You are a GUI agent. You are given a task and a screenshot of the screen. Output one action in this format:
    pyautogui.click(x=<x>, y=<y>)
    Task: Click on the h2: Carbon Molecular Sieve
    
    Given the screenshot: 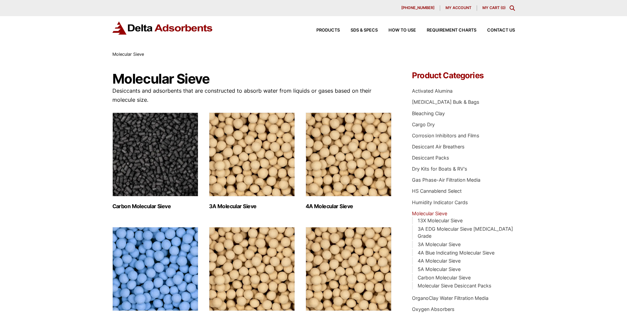 What is the action you would take?
    pyautogui.click(x=155, y=206)
    